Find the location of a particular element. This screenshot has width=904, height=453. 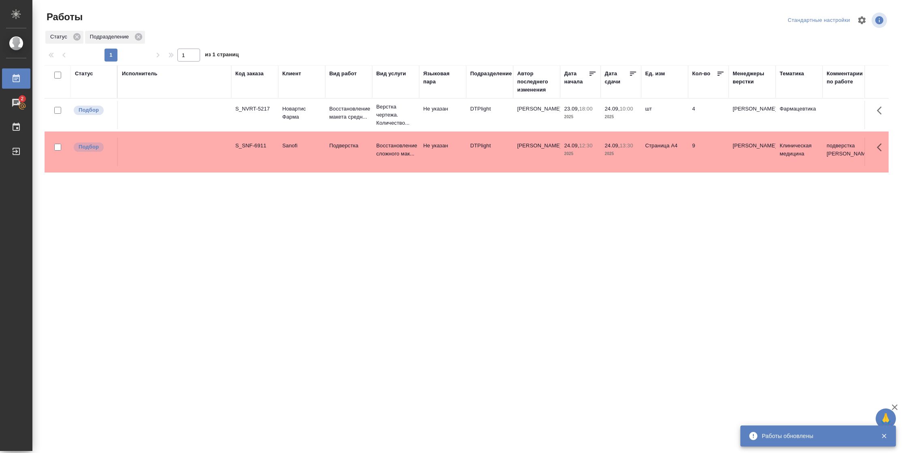

p: Подверстка is located at coordinates (349, 146).